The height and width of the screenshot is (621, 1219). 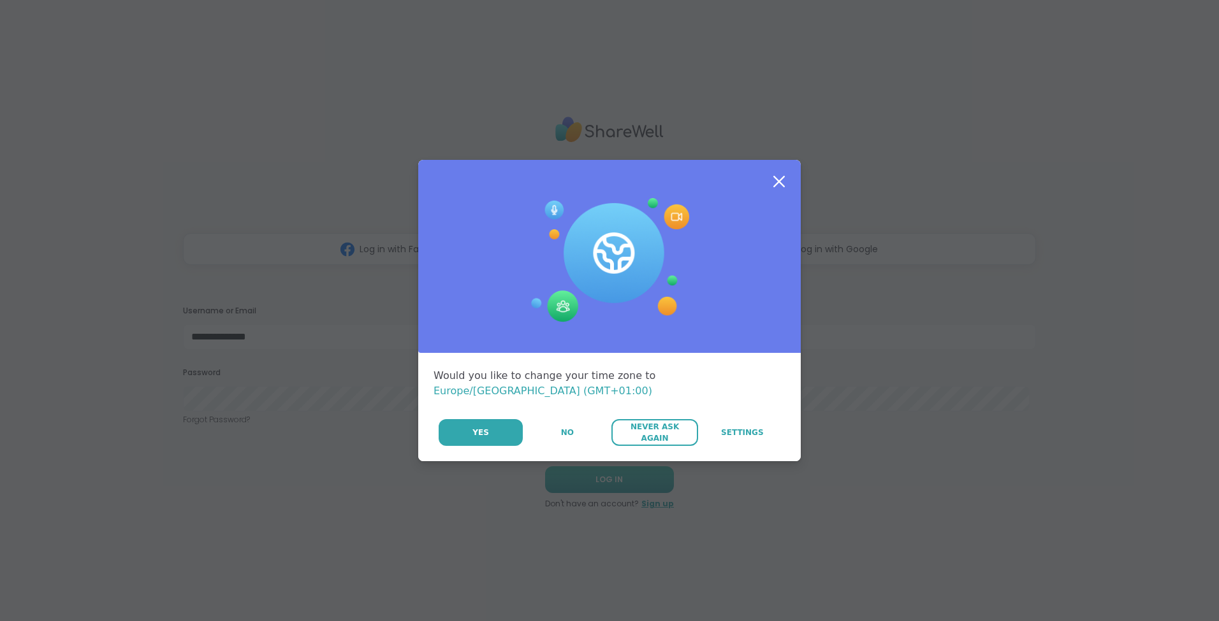 What do you see at coordinates (742, 433) in the screenshot?
I see `a: Settings` at bounding box center [742, 433].